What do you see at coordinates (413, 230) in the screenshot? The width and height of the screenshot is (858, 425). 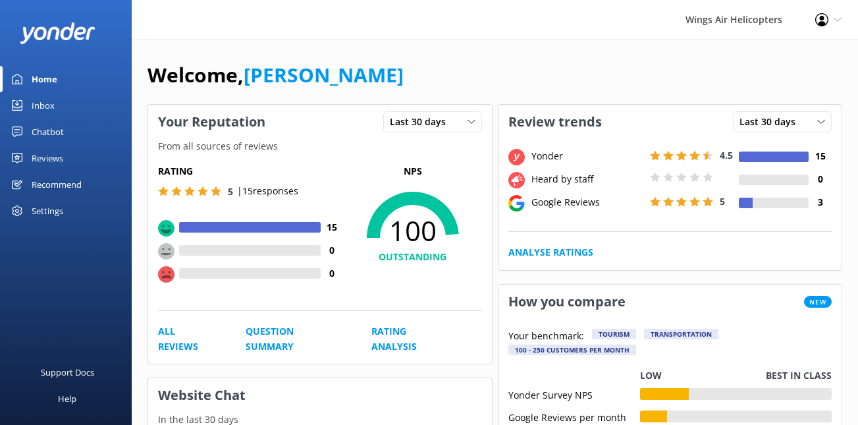 I see `span: 100` at bounding box center [413, 230].